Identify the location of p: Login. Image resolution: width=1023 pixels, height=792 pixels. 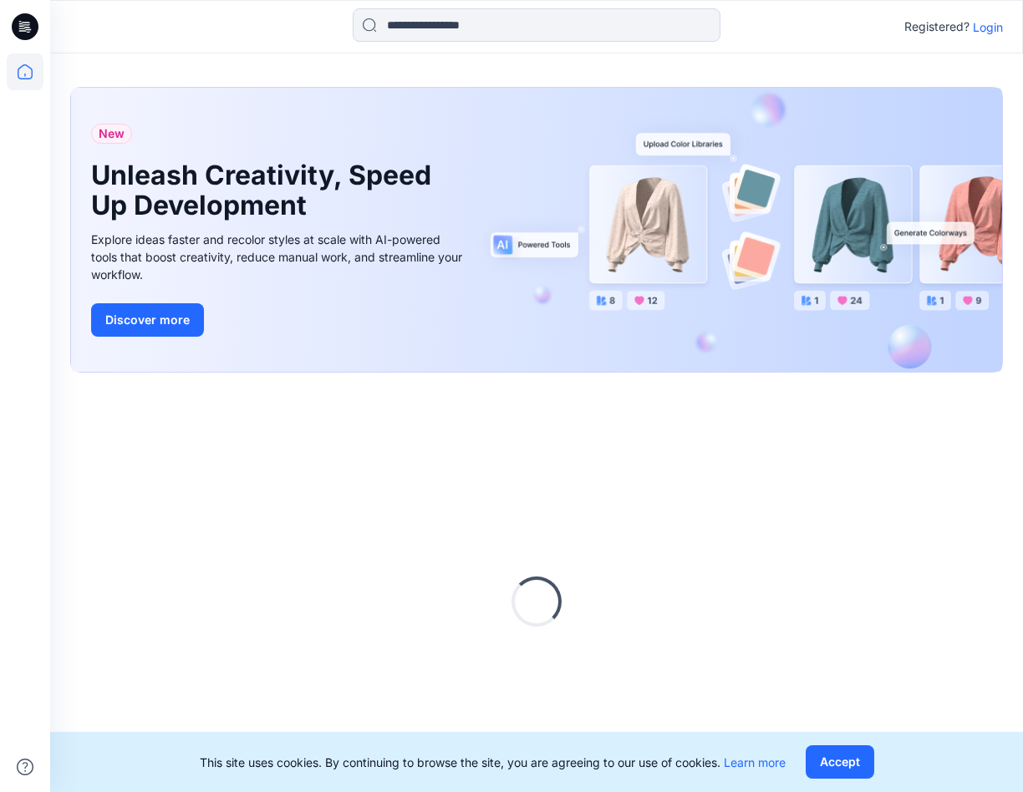
(987, 27).